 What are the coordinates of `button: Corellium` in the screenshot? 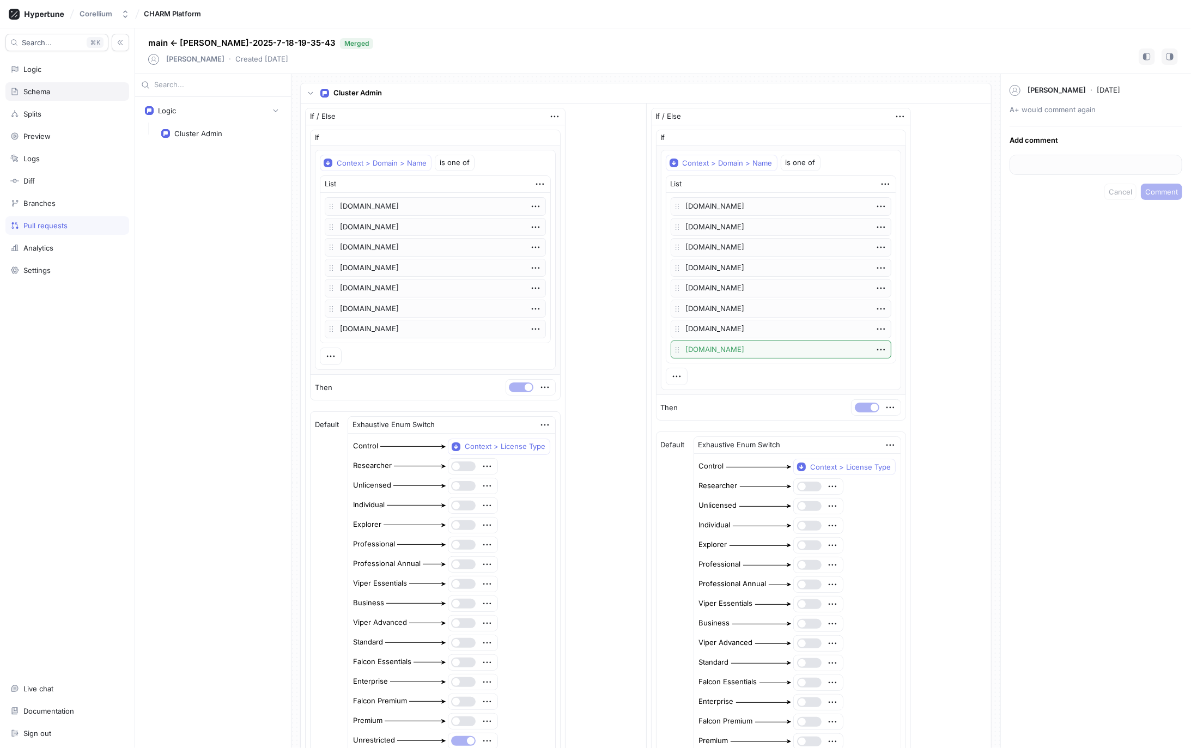 It's located at (105, 14).